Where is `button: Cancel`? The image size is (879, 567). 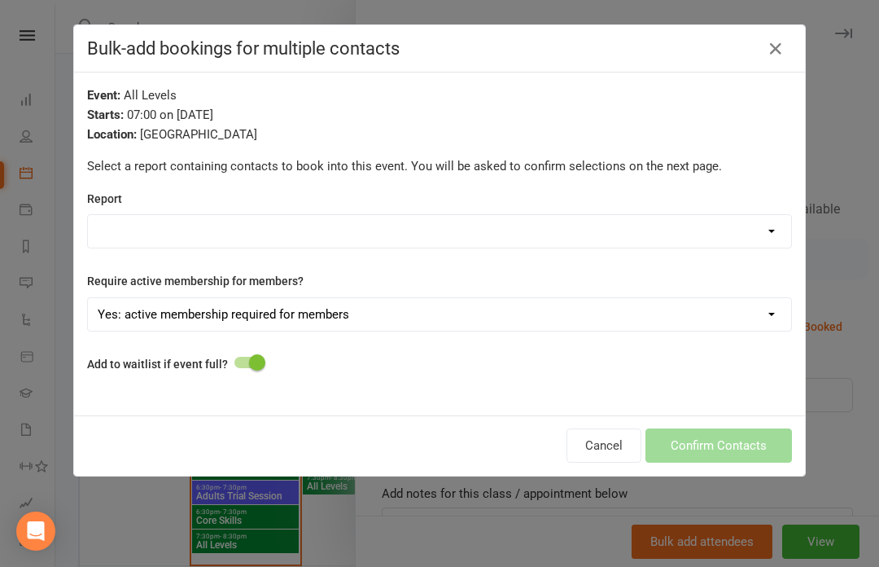
button: Cancel is located at coordinates (604, 445).